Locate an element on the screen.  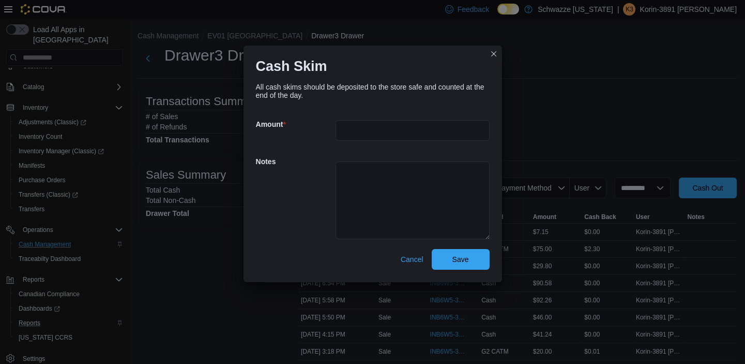
h1: Cash Skim is located at coordinates (292, 66).